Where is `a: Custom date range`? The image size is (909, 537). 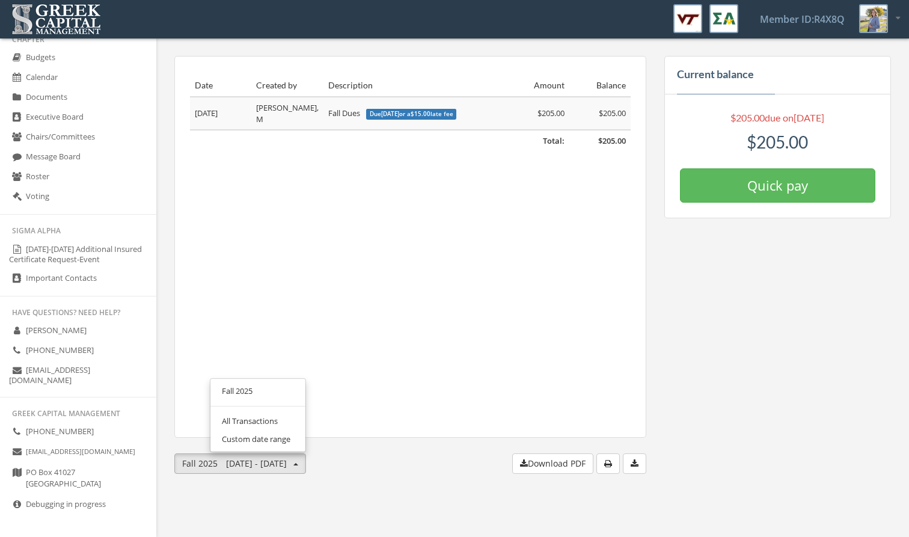 a: Custom date range is located at coordinates (258, 439).